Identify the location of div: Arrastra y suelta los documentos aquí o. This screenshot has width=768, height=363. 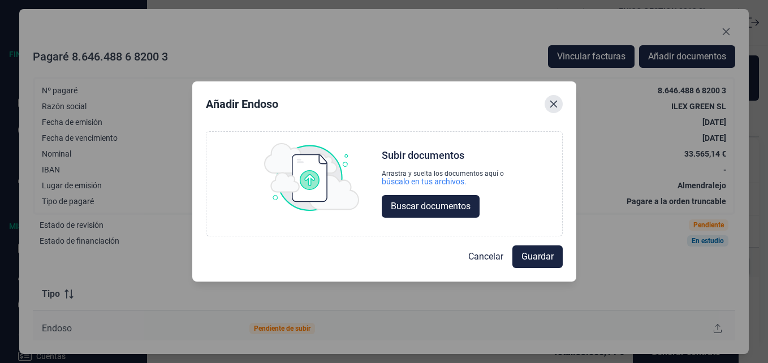
(443, 174).